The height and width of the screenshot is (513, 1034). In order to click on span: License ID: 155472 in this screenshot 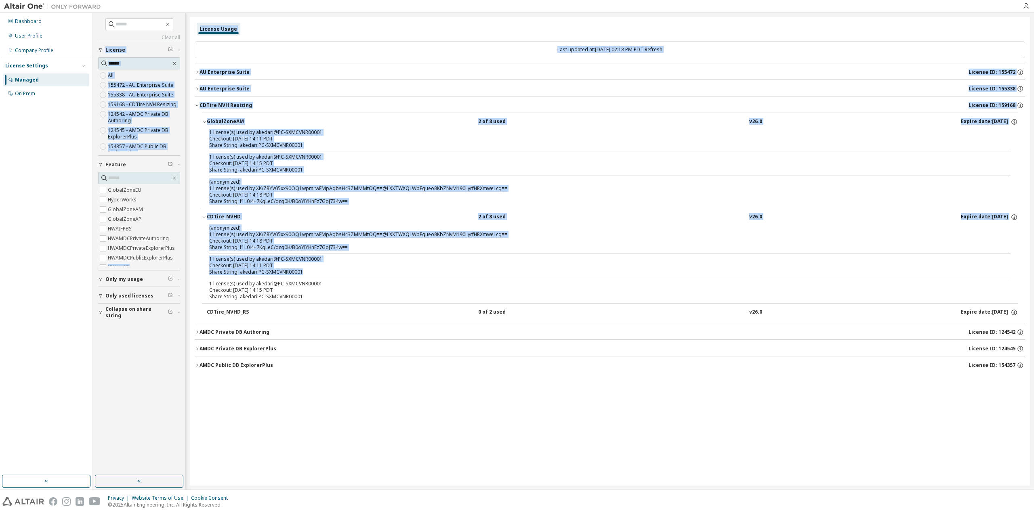, I will do `click(992, 72)`.